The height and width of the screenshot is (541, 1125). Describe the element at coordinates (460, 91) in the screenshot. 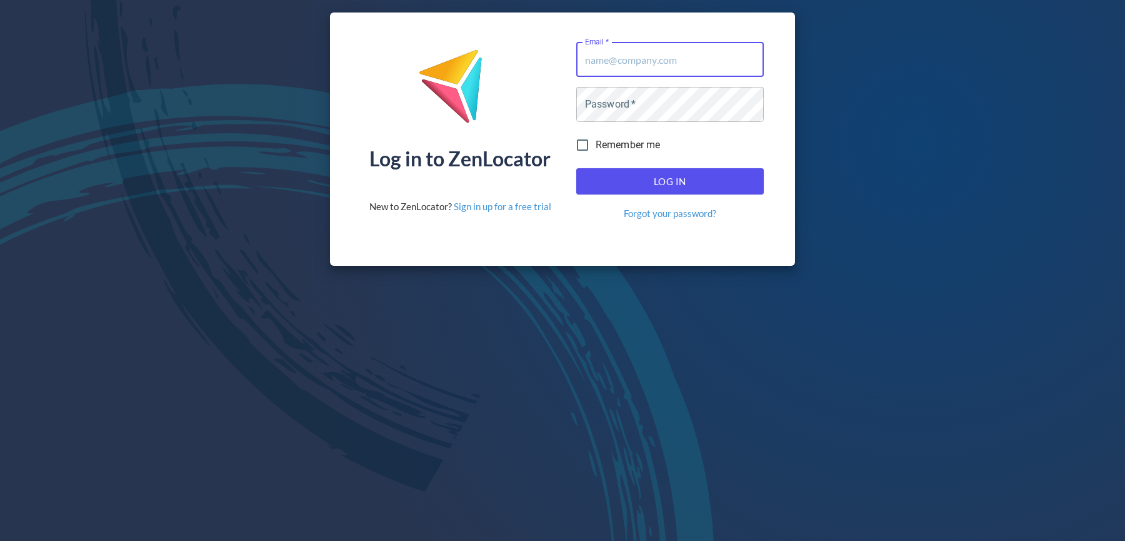

I see `img: ZenLocator` at that location.